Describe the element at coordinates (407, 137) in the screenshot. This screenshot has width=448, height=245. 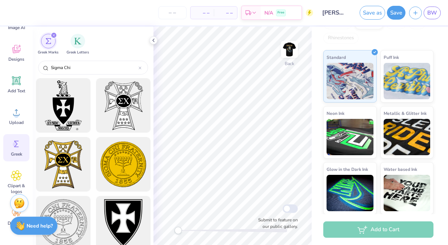
I see `img: Metallic & Glitter Ink` at that location.